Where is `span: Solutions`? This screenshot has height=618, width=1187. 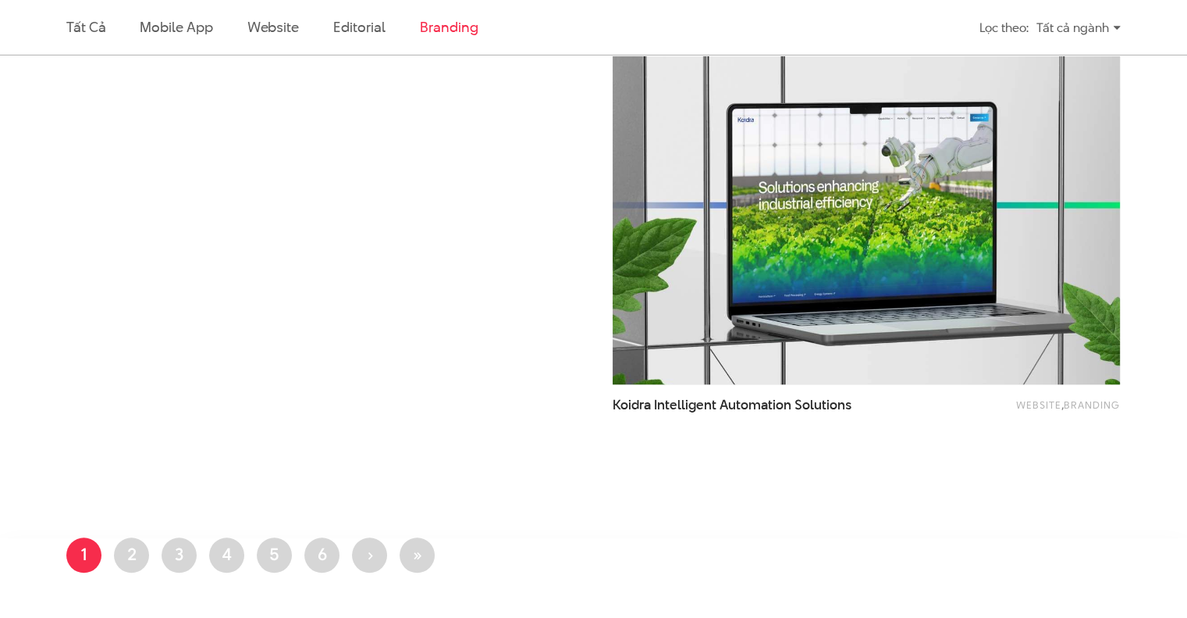
span: Solutions is located at coordinates (823, 404).